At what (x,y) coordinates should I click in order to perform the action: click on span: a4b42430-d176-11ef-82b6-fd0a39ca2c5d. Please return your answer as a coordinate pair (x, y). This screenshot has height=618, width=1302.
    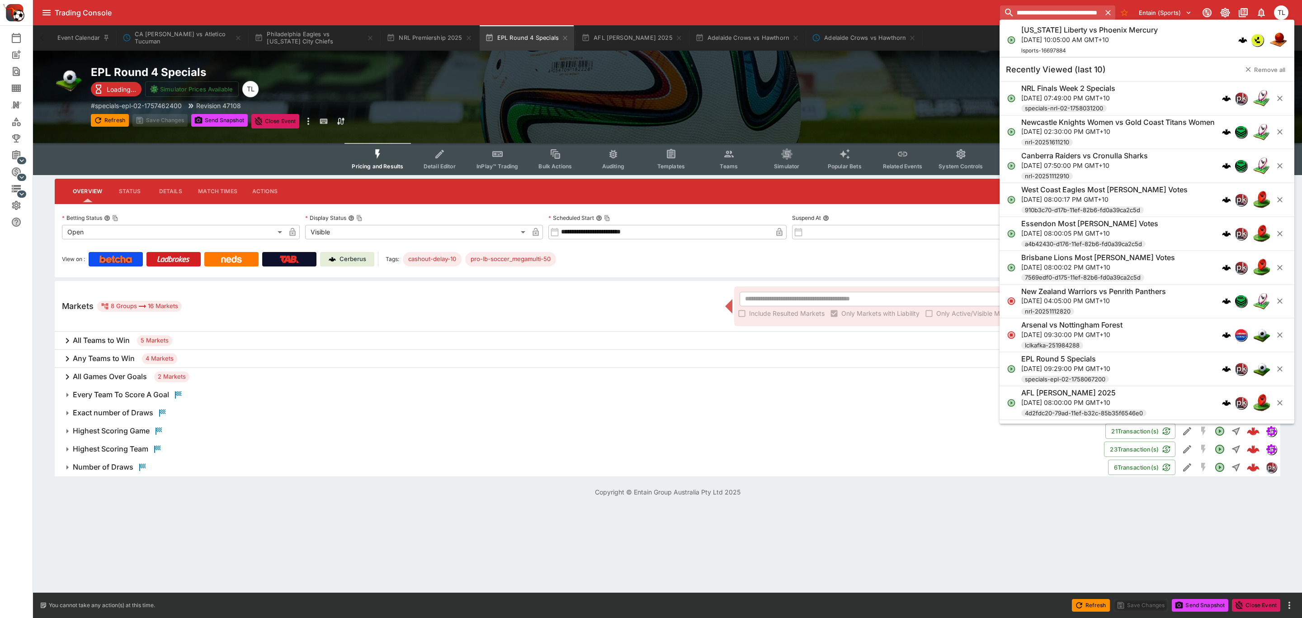
    Looking at the image, I should click on (1084, 244).